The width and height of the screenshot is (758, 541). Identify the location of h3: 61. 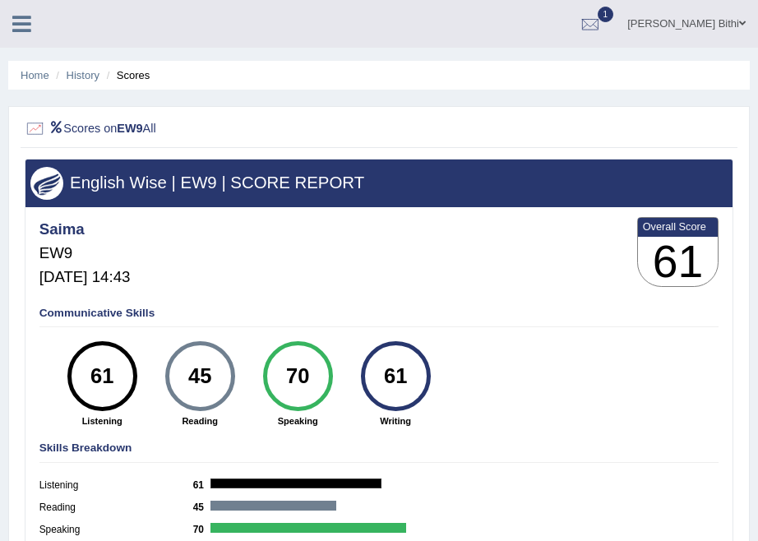
(678, 261).